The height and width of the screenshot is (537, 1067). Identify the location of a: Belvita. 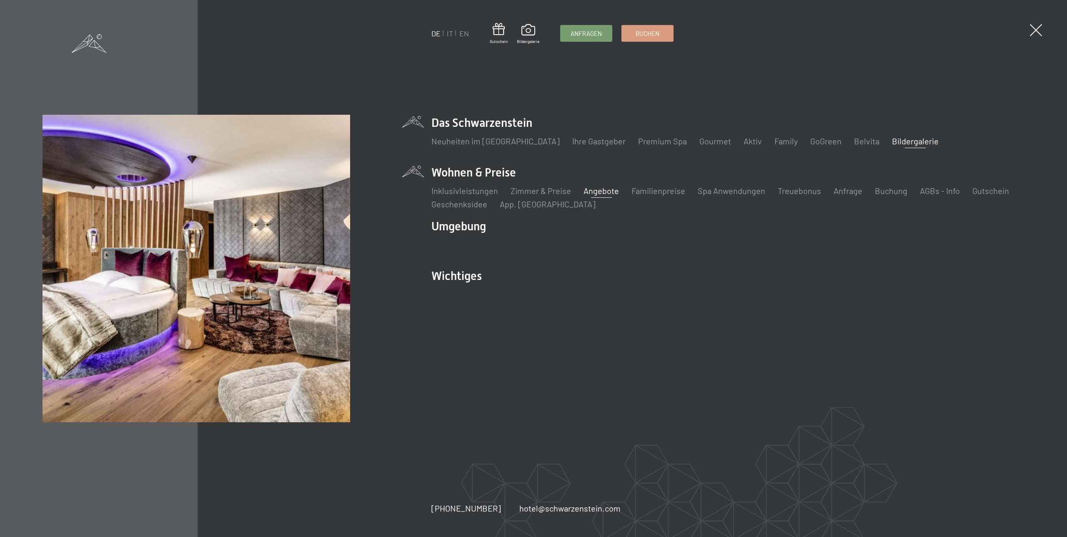
(867, 141).